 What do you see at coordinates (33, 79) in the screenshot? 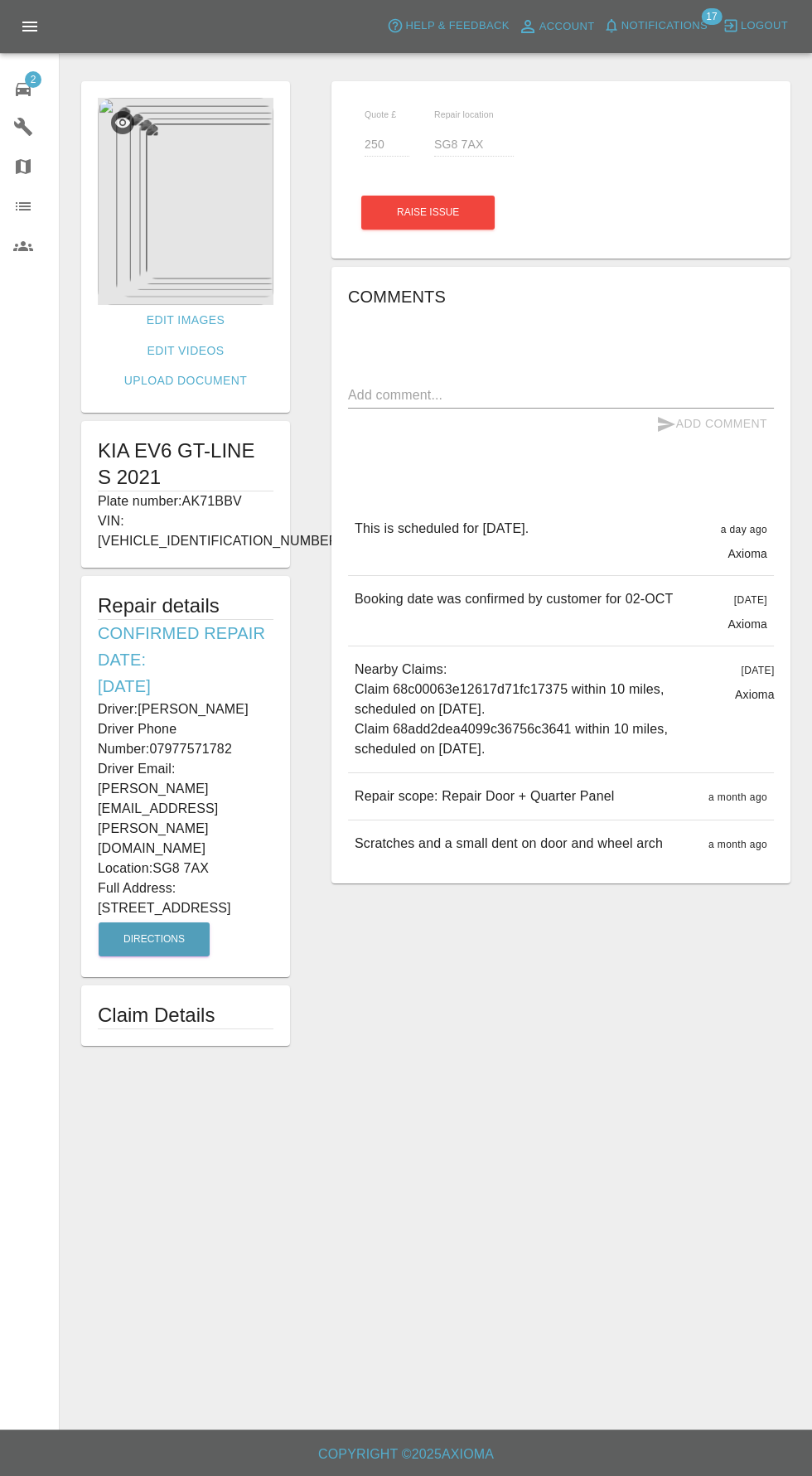
I see `span: 2` at bounding box center [33, 79].